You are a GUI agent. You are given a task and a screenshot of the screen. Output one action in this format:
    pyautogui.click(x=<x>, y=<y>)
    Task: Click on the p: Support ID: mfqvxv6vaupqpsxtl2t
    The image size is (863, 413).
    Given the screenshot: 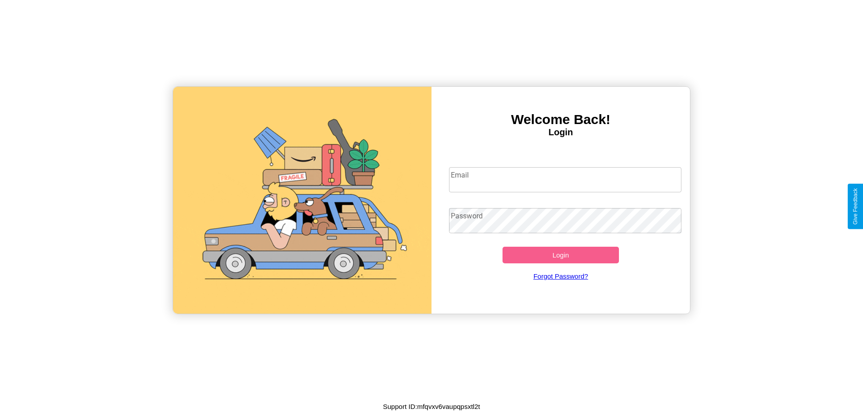 What is the action you would take?
    pyautogui.click(x=431, y=406)
    